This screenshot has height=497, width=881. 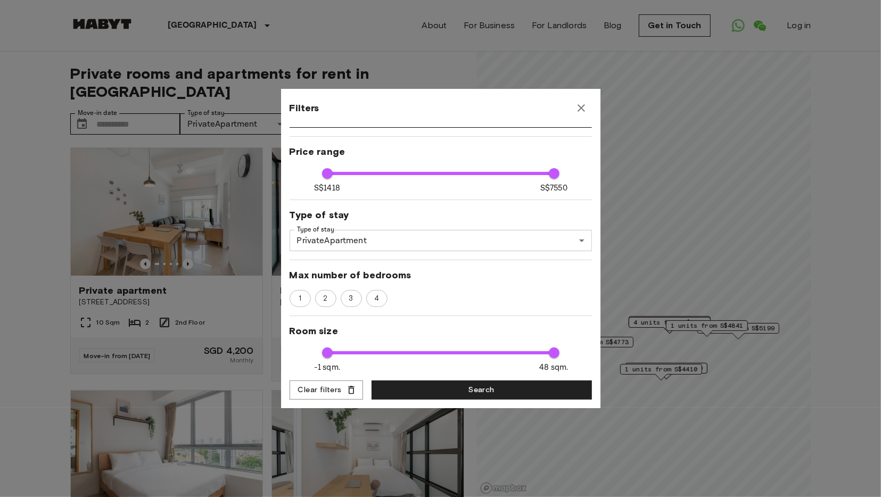 What do you see at coordinates (325, 299) in the screenshot?
I see `span: 2` at bounding box center [325, 299].